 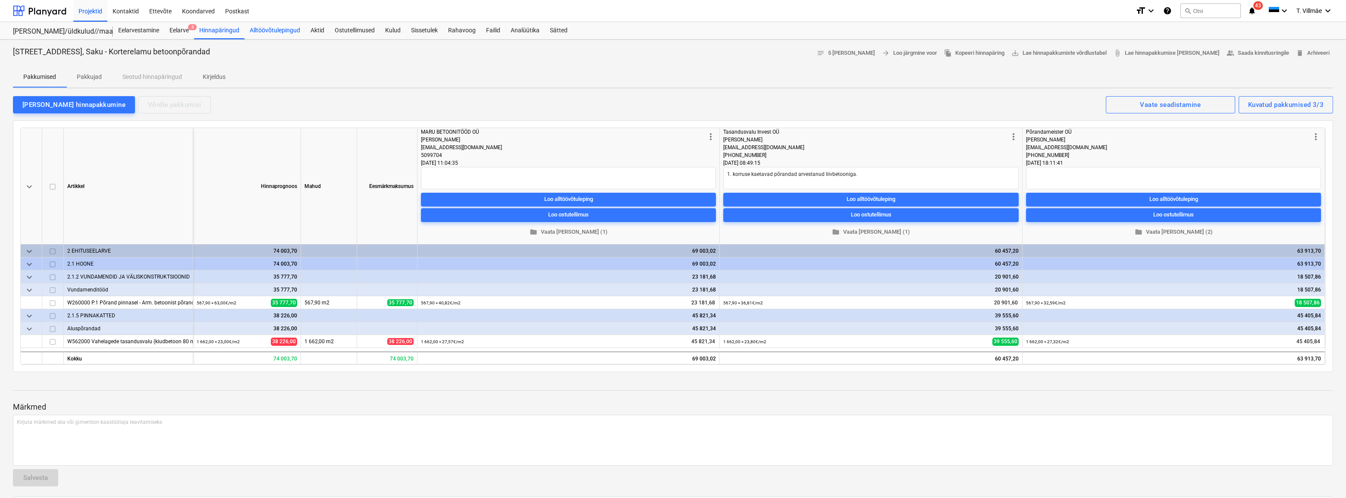 I want to click on i: notifications, so click(x=1252, y=11).